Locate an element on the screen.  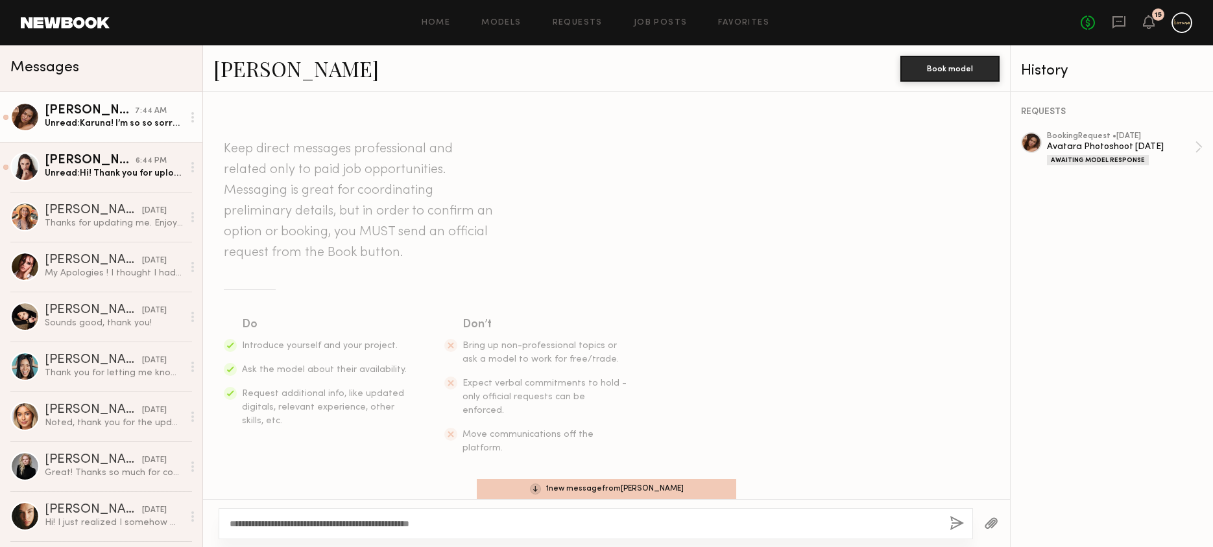
div: 15 is located at coordinates (1158, 15).